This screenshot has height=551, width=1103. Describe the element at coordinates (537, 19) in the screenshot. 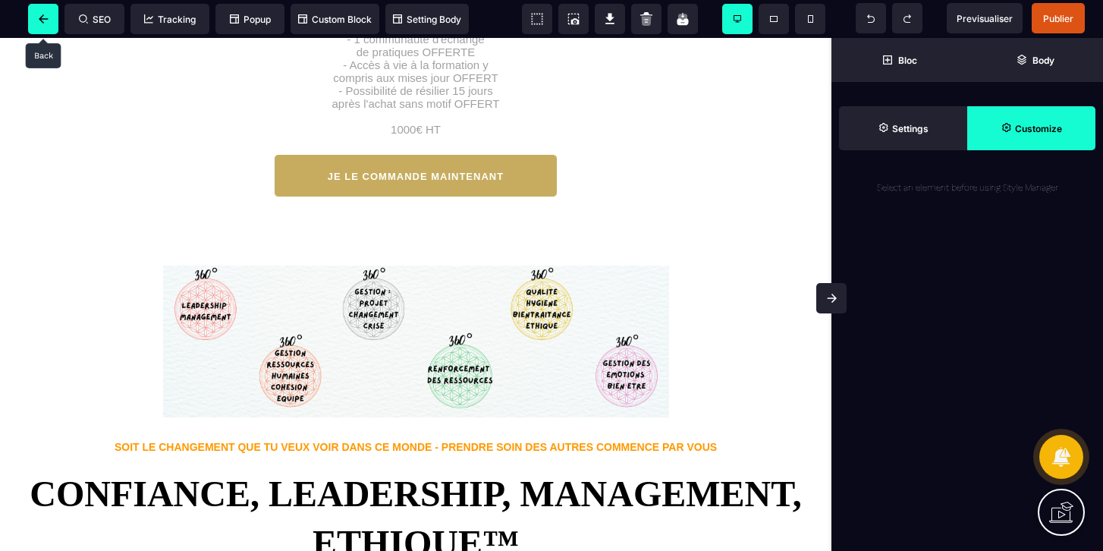

I see `span: View components` at that location.